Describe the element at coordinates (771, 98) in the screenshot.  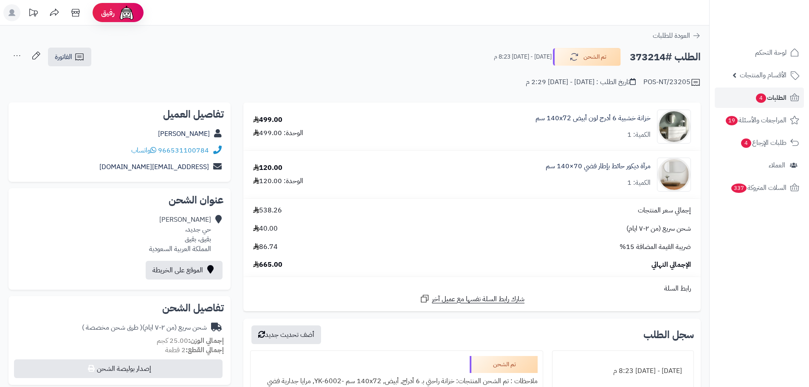
I see `span: الطلبات` at that location.